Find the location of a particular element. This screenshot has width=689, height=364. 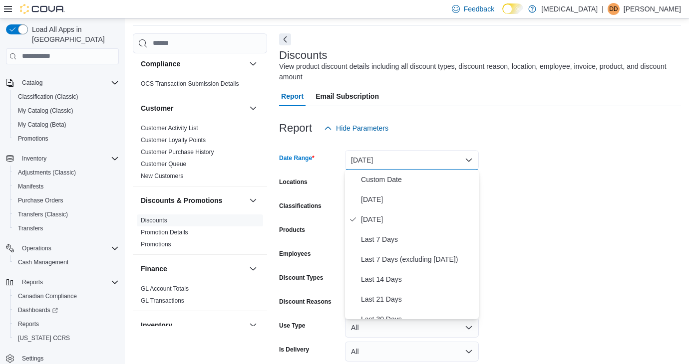

span: Dd is located at coordinates (613, 9).